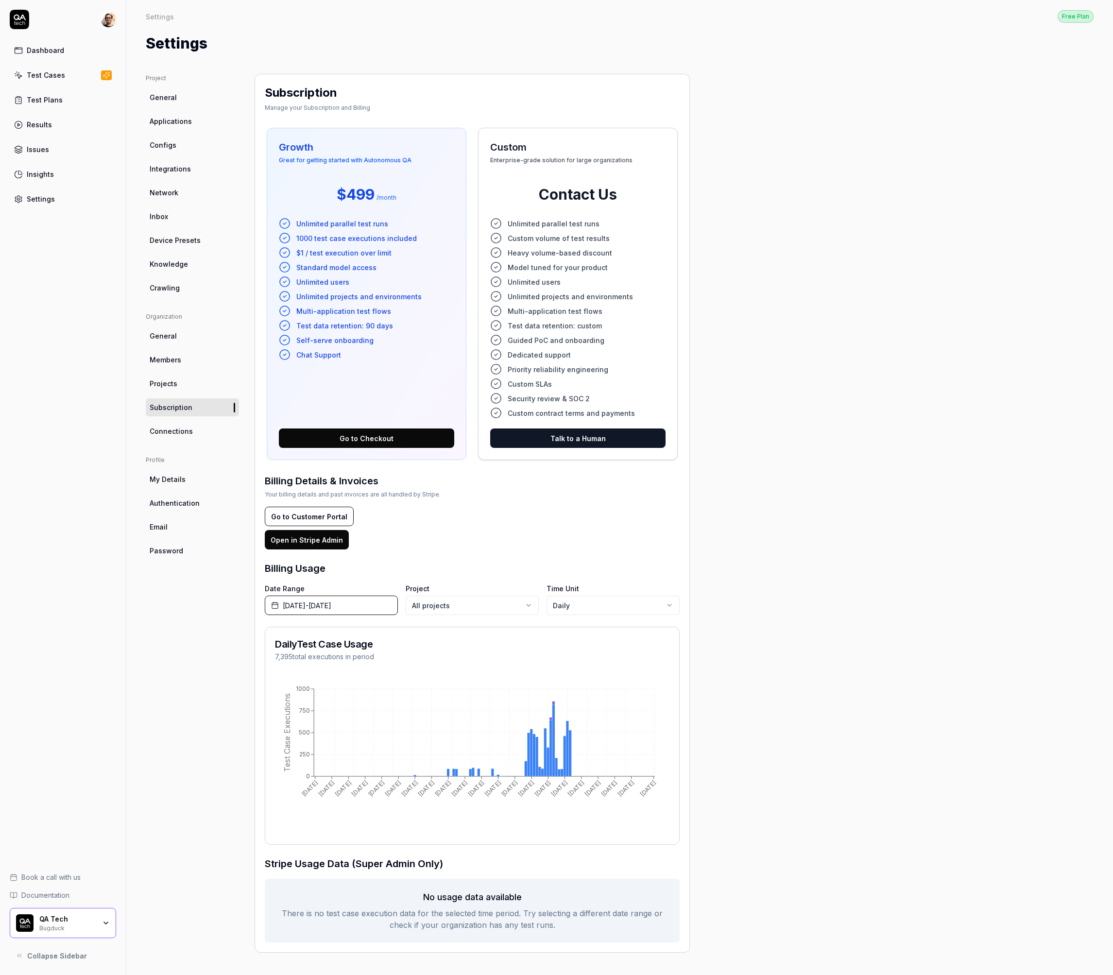 The width and height of the screenshot is (1113, 975). Describe the element at coordinates (1075, 16) in the screenshot. I see `a: Free Plan` at that location.